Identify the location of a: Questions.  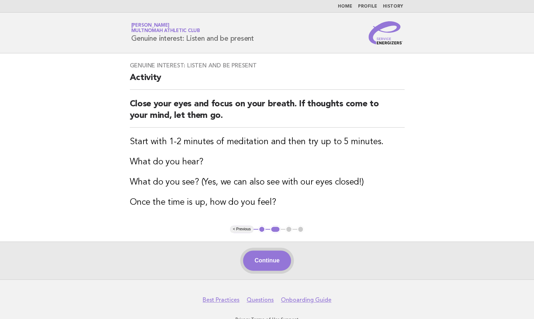
(260, 300).